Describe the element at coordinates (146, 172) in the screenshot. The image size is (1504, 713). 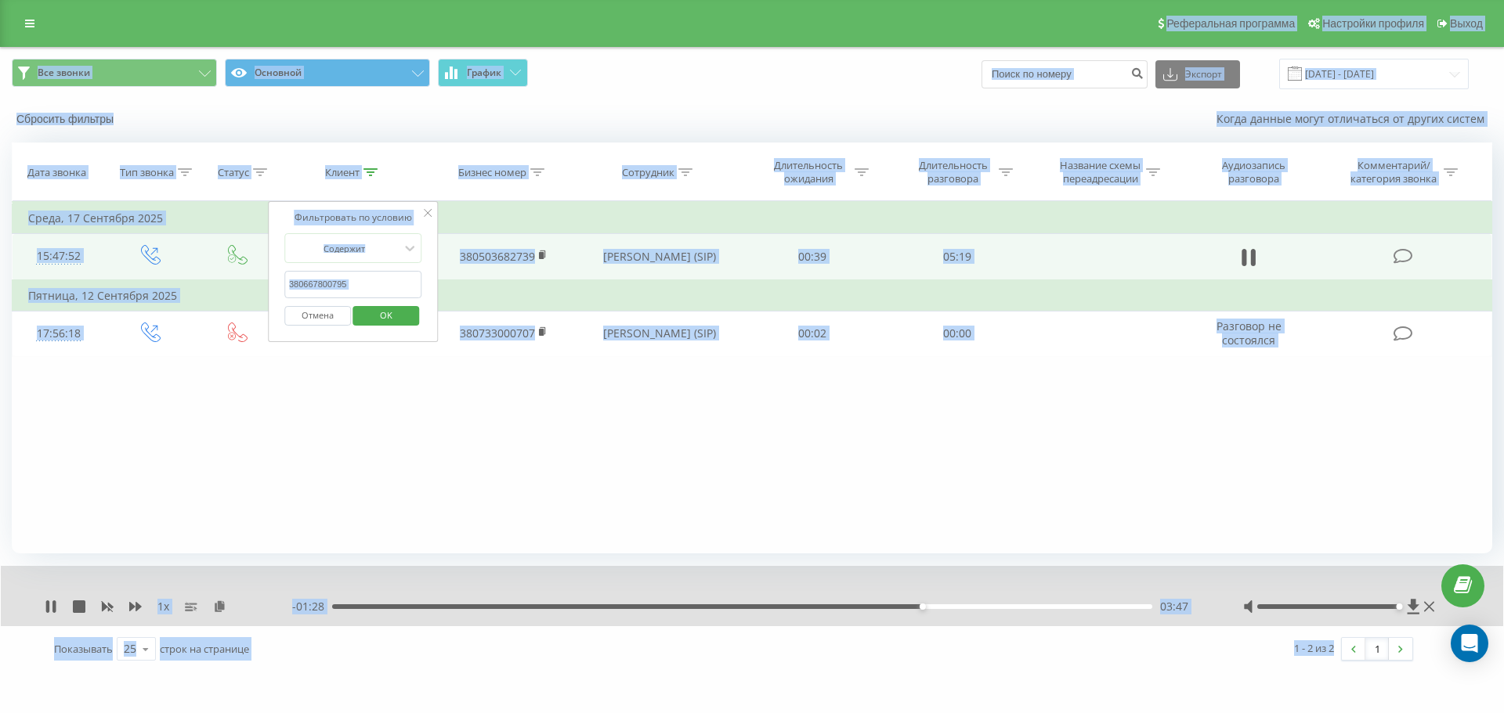
I see `div: Тип звонка` at that location.